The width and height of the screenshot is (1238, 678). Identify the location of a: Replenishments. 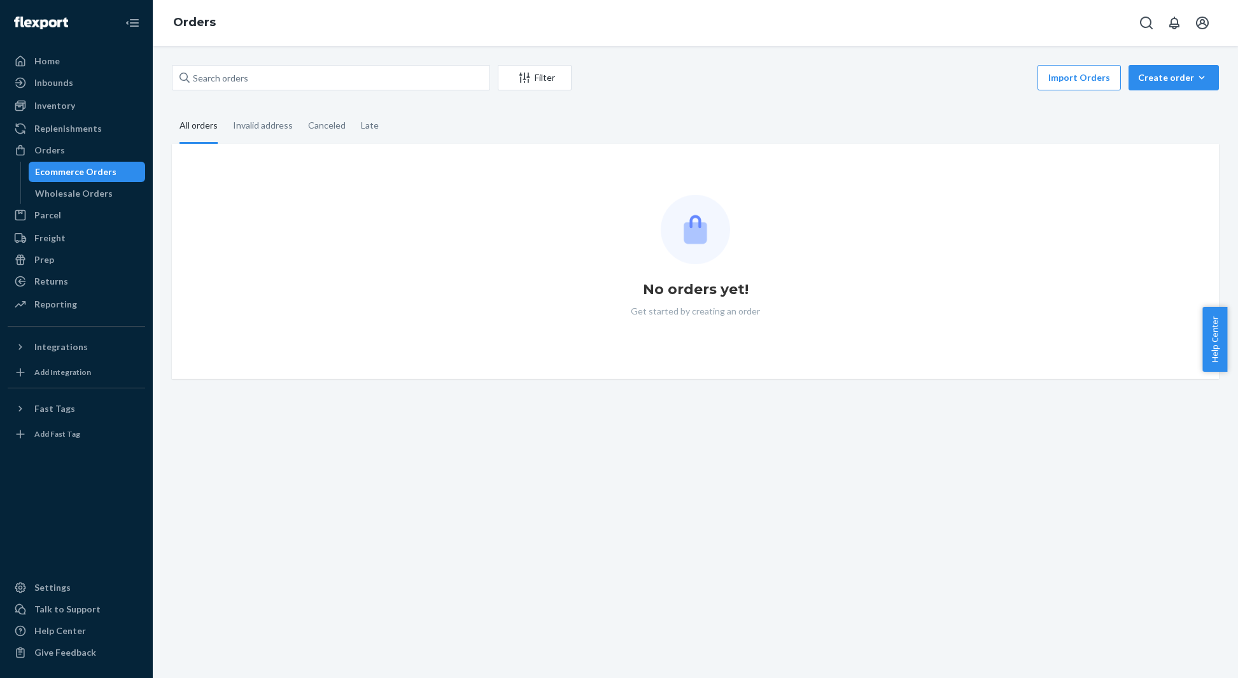
(76, 129).